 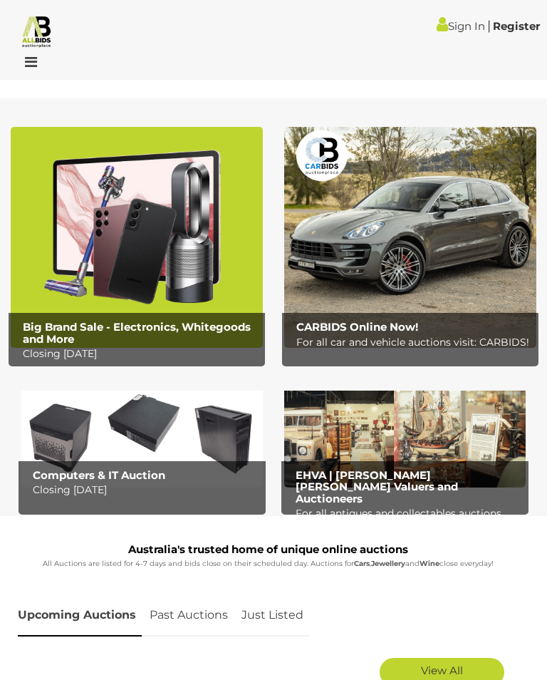 I want to click on b: CARBIDS Online Now!, so click(x=357, y=326).